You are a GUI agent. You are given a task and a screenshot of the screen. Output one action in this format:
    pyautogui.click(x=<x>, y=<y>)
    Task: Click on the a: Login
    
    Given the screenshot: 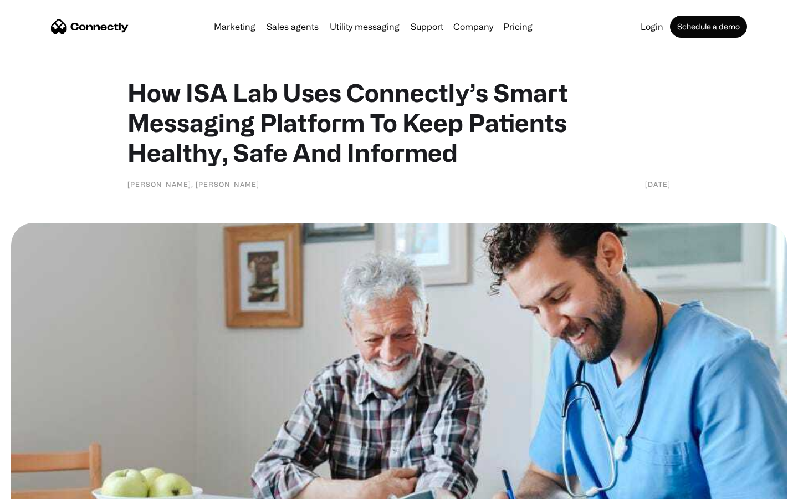 What is the action you would take?
    pyautogui.click(x=651, y=27)
    